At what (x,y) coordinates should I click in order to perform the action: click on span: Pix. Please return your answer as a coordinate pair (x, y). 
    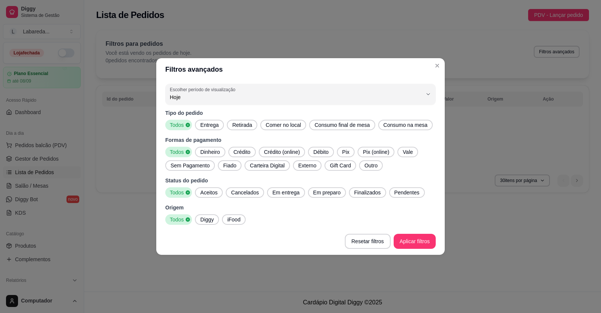
    Looking at the image, I should click on (346, 152).